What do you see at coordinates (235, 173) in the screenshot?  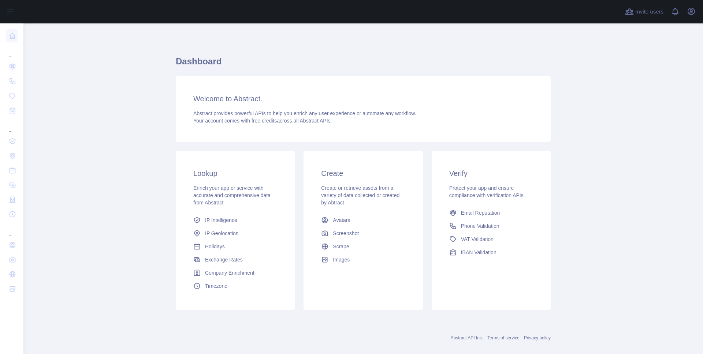 I see `h3: Lookup` at bounding box center [235, 173].